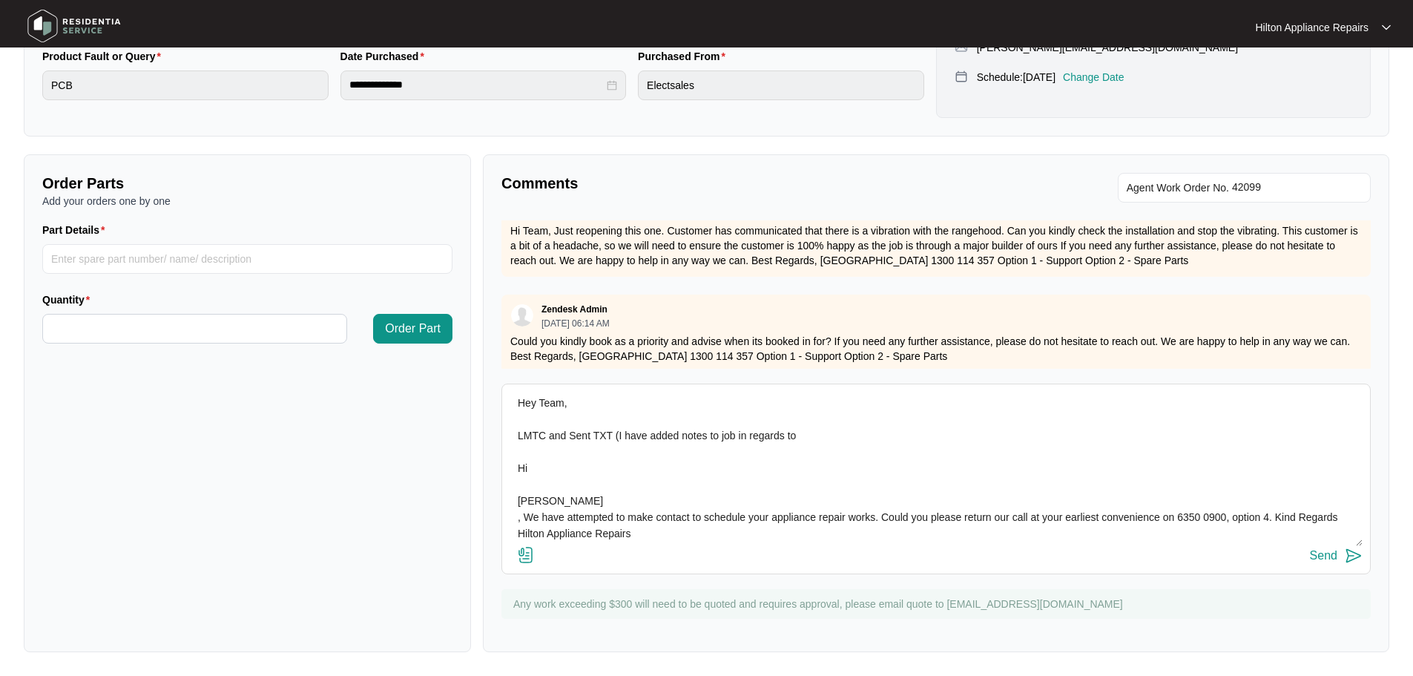 The width and height of the screenshot is (1413, 676). Describe the element at coordinates (1296, 188) in the screenshot. I see `input: Add Agent Work Order No.` at that location.